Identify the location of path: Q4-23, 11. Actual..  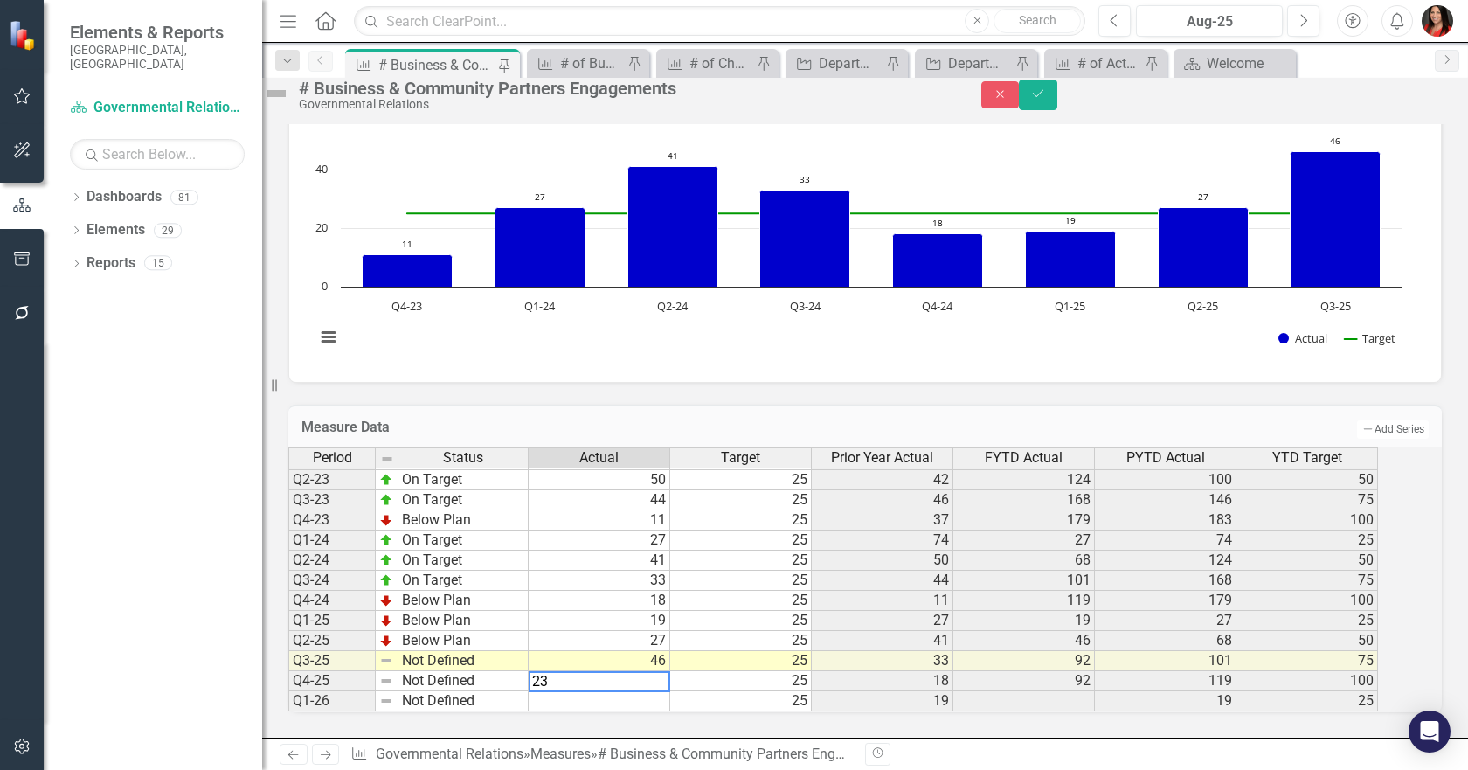
(407, 271).